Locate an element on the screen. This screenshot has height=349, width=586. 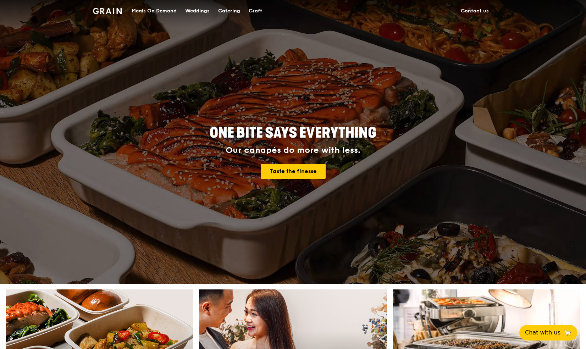
a: Taste the finesse is located at coordinates (293, 171).